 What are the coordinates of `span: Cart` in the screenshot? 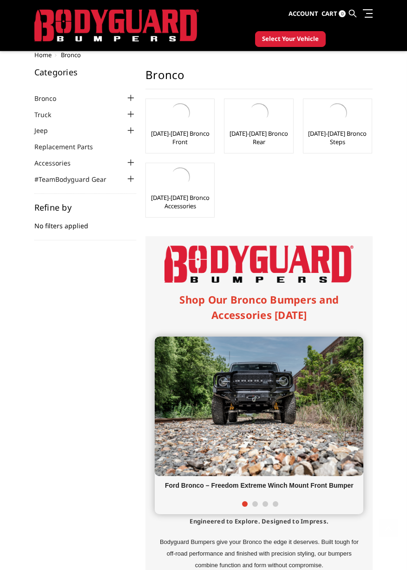 It's located at (330, 13).